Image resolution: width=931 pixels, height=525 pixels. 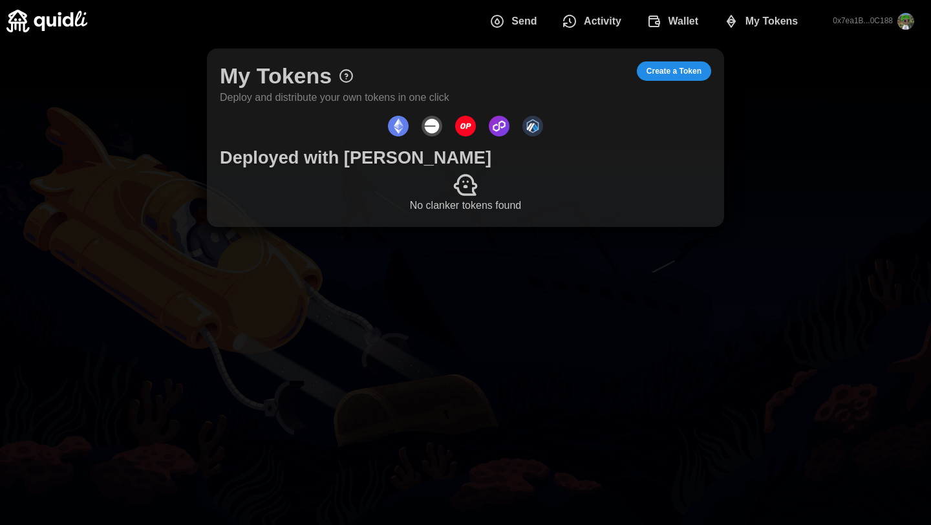 I want to click on button: Send, so click(x=516, y=21).